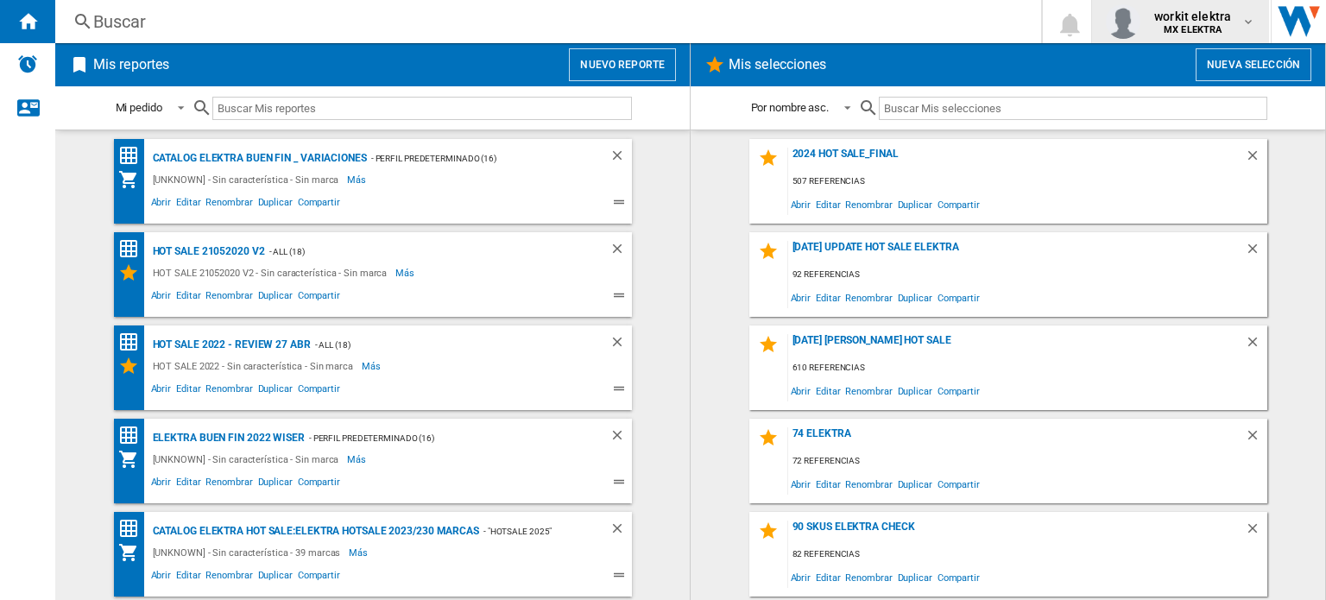 The height and width of the screenshot is (600, 1326). Describe the element at coordinates (255, 366) in the screenshot. I see `div: HOT SALE 2022 - Sin característica - Sin marca` at that location.